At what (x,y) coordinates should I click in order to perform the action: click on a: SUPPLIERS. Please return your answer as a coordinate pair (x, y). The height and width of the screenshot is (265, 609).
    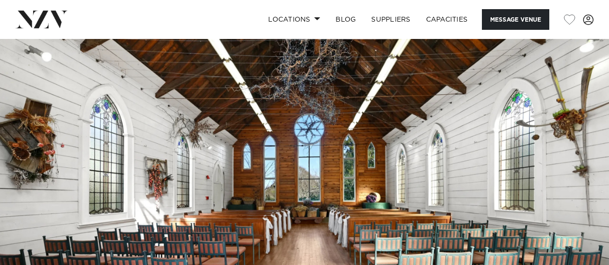
    Looking at the image, I should click on (391, 19).